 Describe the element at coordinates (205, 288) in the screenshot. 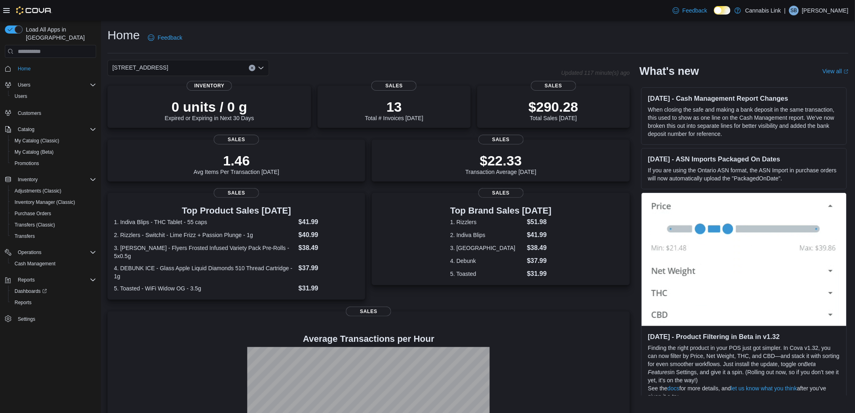

I see `dt: 5. Toasted - WiFi Widow OG - 3.5g` at that location.